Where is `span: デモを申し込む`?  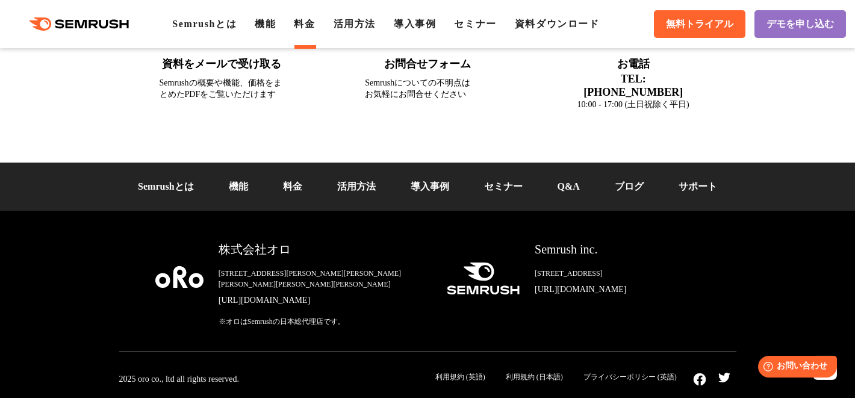
span: デモを申し込む is located at coordinates (800, 24).